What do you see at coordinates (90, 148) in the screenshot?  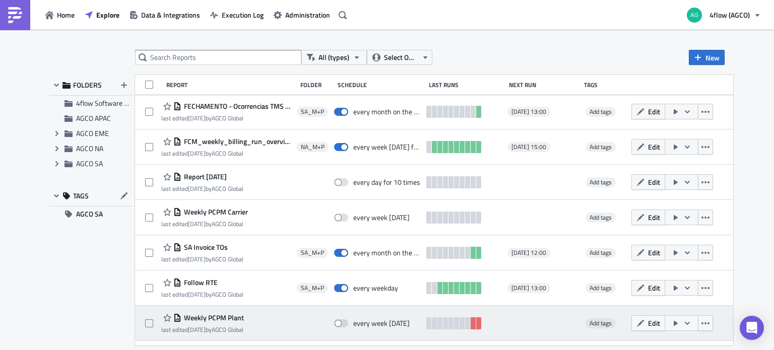 I see `span: AGCO NA` at bounding box center [90, 148].